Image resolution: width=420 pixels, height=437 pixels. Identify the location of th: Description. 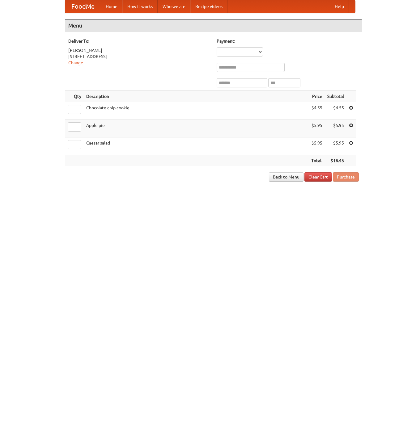
(196, 96).